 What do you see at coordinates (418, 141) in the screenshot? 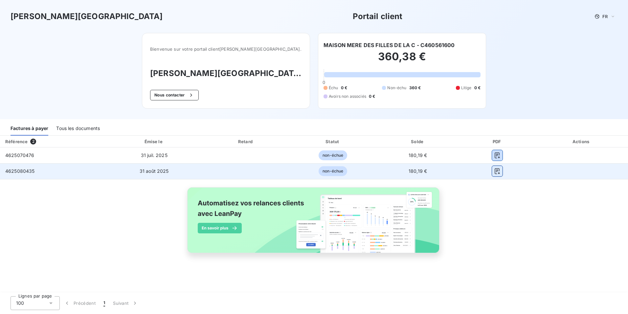
I see `div: Solde` at bounding box center [418, 141].